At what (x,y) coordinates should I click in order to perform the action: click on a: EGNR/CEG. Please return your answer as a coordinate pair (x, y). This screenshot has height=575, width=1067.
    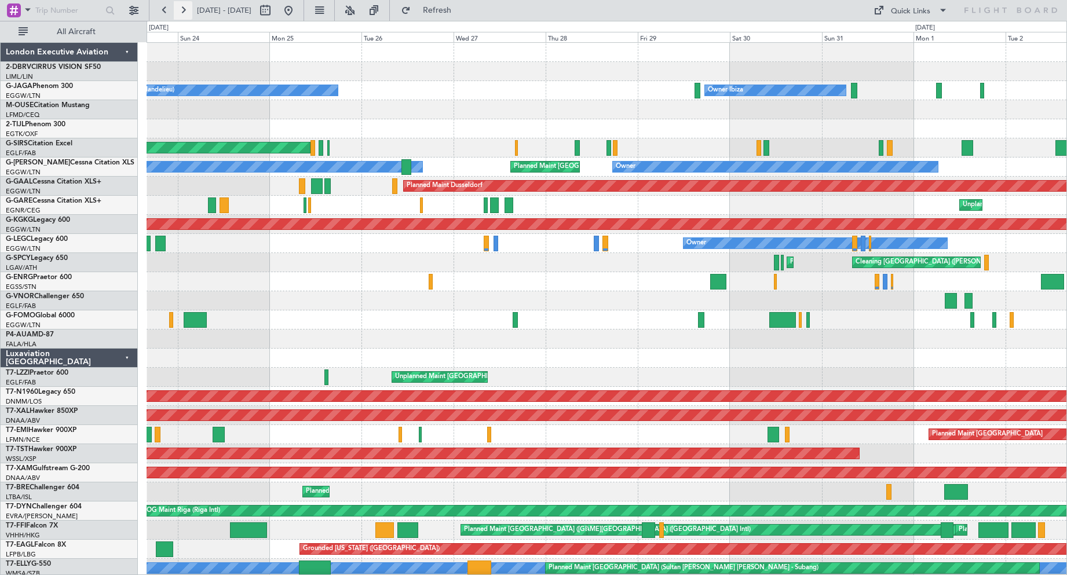
    Looking at the image, I should click on (23, 210).